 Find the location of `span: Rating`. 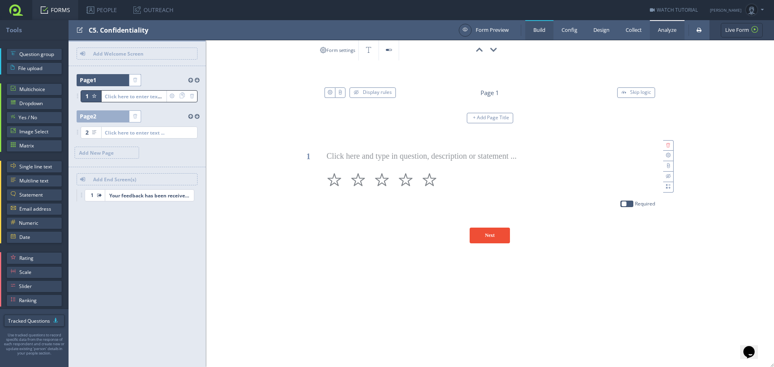

span: Rating is located at coordinates (39, 258).